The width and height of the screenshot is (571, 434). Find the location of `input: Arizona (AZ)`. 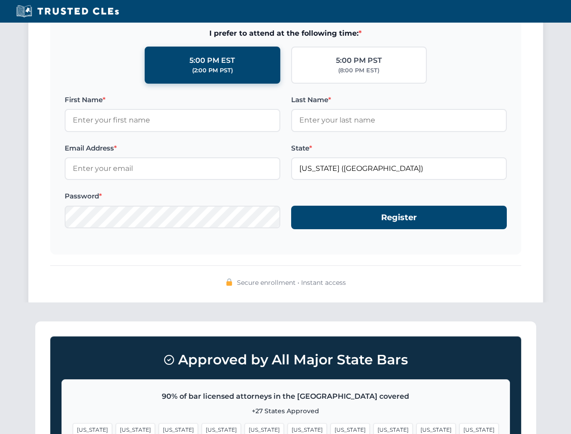

input: Arizona (AZ) is located at coordinates (399, 169).